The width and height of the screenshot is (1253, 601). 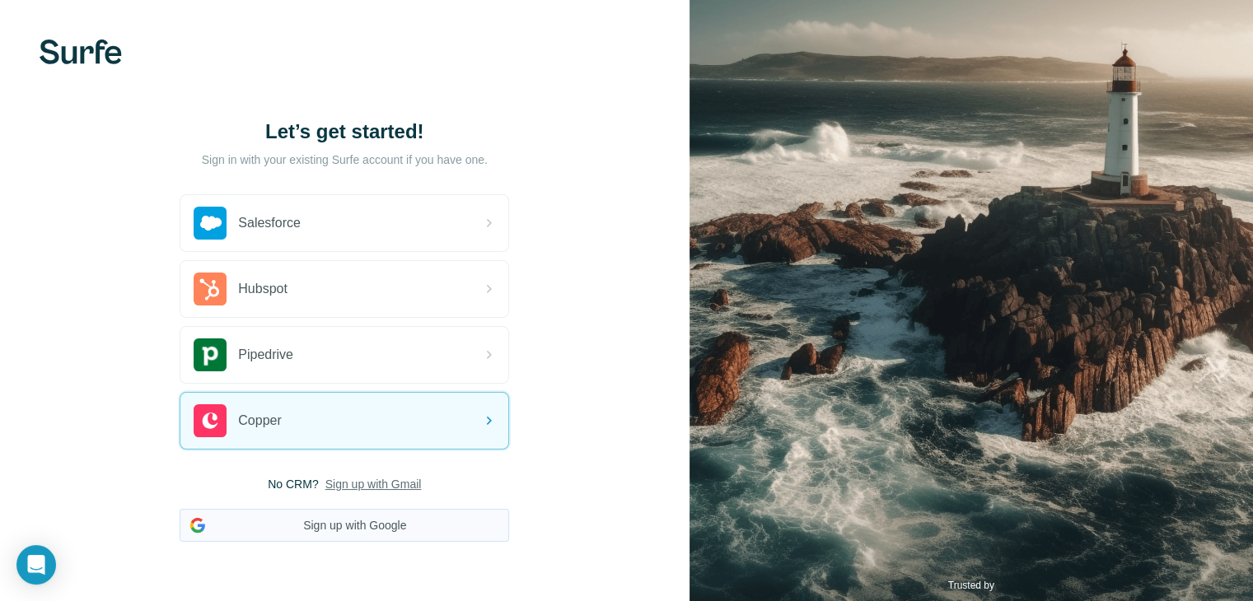 What do you see at coordinates (373, 484) in the screenshot?
I see `span: Sign up with Gmail` at bounding box center [373, 484].